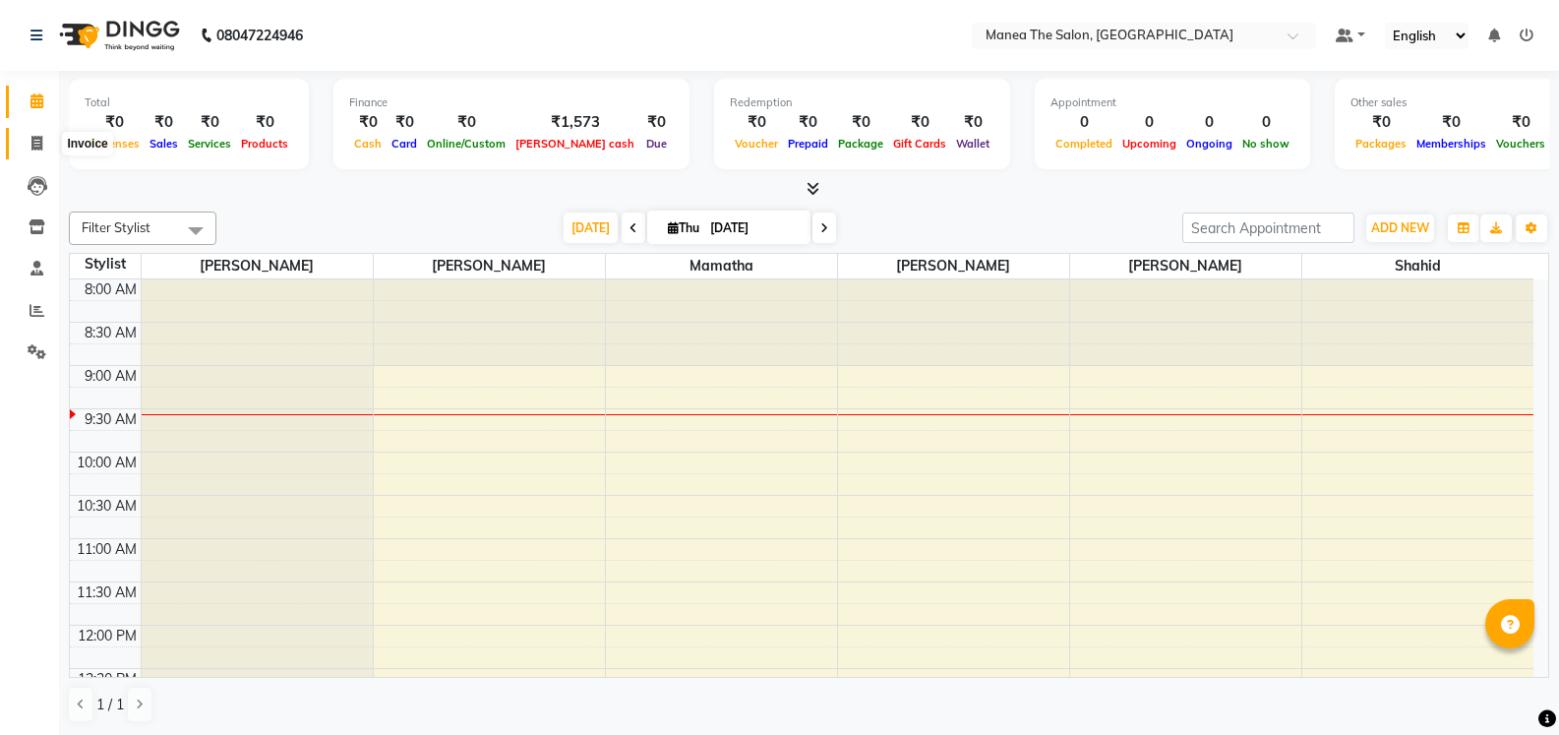 The width and height of the screenshot is (1559, 735). Describe the element at coordinates (756, 144) in the screenshot. I see `span: Voucher` at that location.